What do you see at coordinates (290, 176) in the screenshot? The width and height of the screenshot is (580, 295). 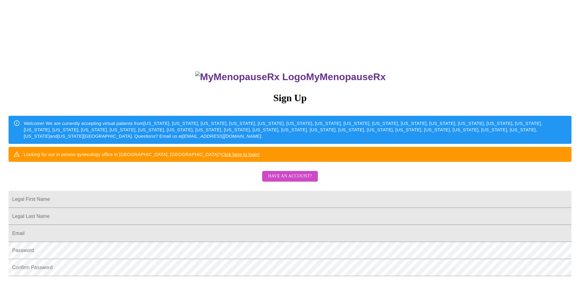 I see `span: Have an account?` at bounding box center [290, 176].